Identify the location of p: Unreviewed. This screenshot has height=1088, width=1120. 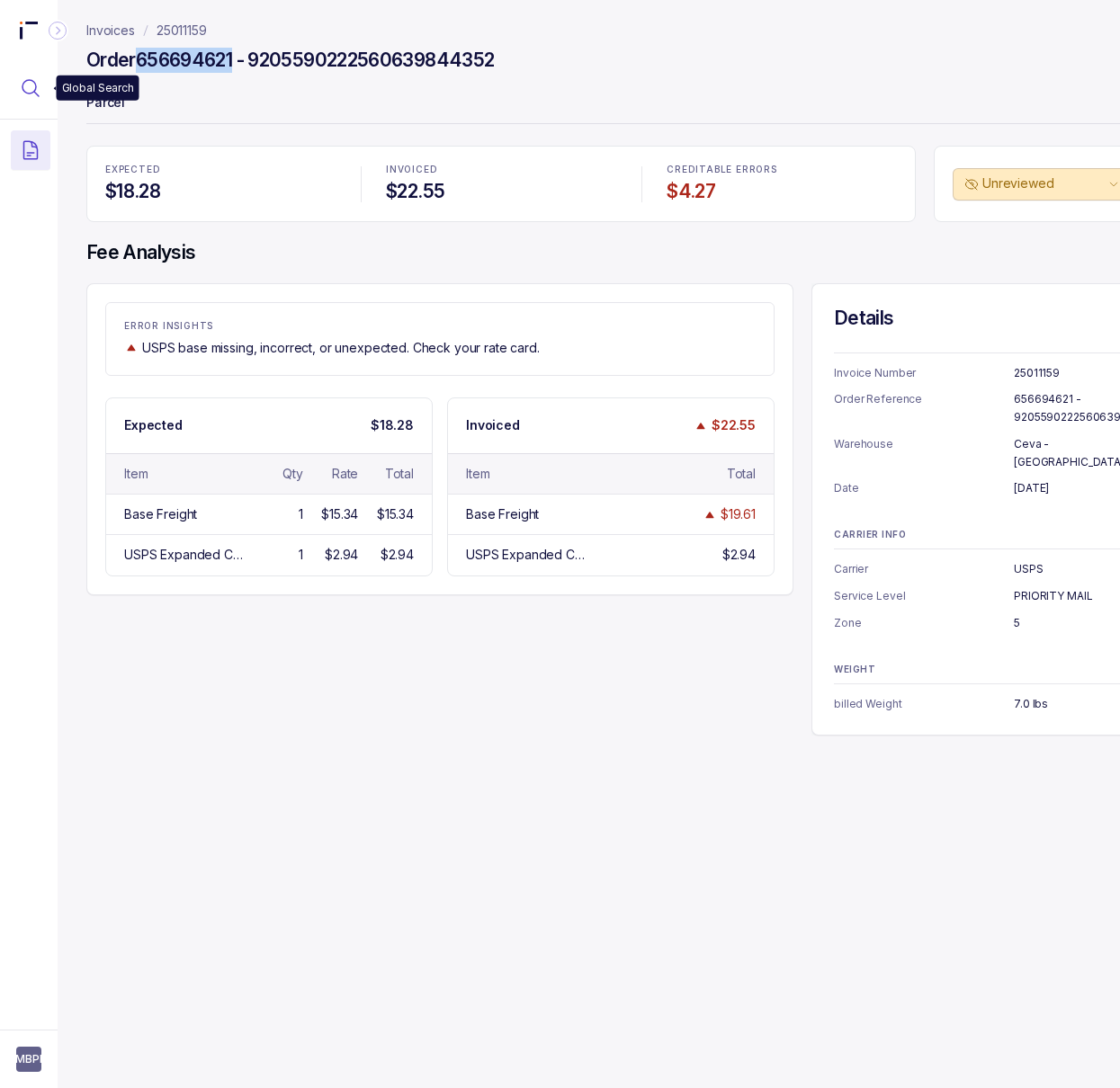
(1043, 183).